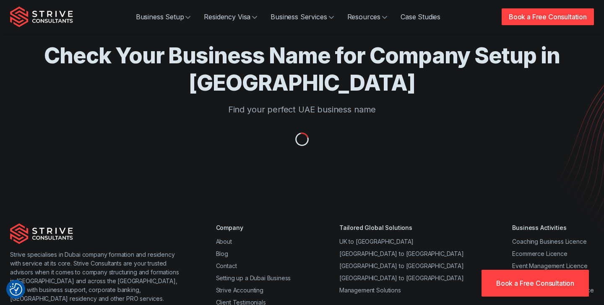 This screenshot has width=604, height=305. What do you see at coordinates (16, 289) in the screenshot?
I see `button: Consent Preferences` at bounding box center [16, 289].